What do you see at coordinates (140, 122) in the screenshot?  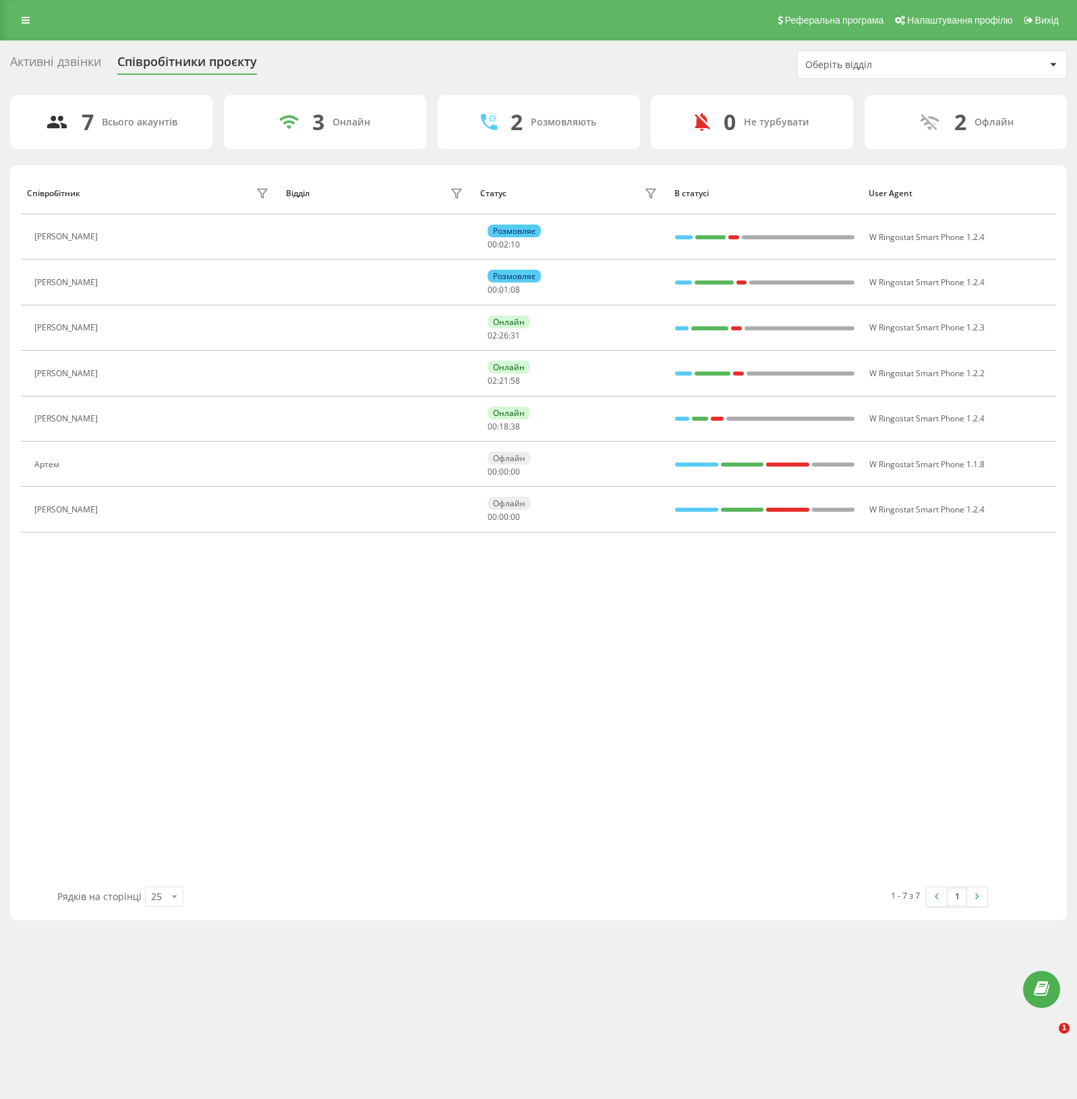 I see `div: Всього акаунтів` at bounding box center [140, 122].